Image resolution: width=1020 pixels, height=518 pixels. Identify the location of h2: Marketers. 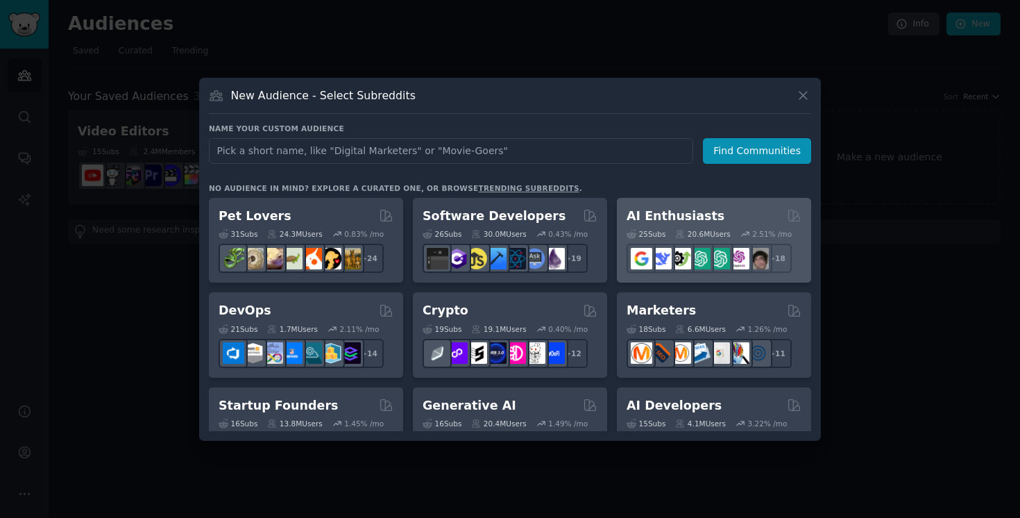
(662, 310).